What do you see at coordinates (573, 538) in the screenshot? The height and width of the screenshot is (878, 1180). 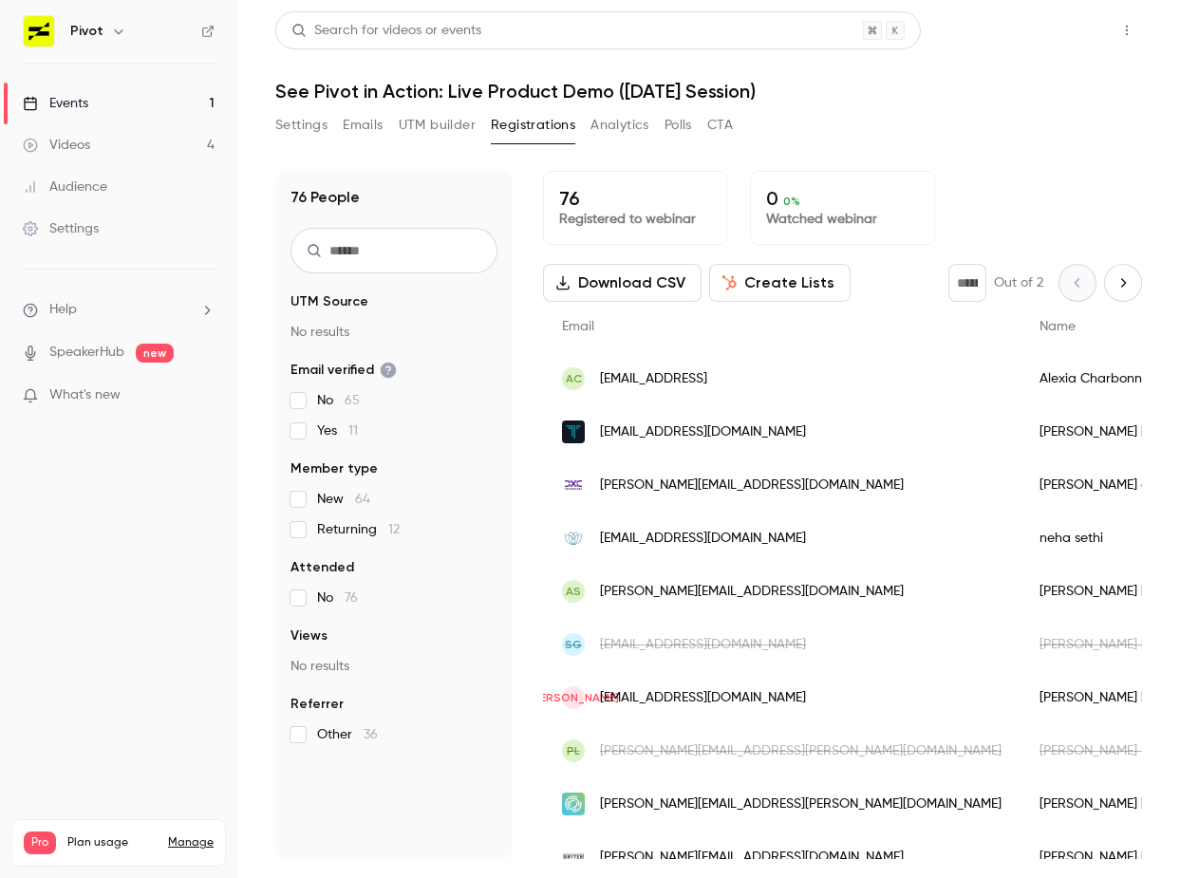 I see `img: prodigyfinance.com` at bounding box center [573, 538].